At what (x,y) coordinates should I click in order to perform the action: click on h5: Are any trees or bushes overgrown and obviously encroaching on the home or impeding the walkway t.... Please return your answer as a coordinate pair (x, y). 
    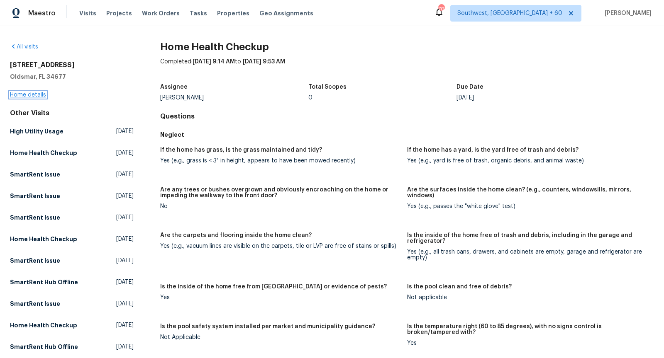
    Looking at the image, I should click on (280, 193).